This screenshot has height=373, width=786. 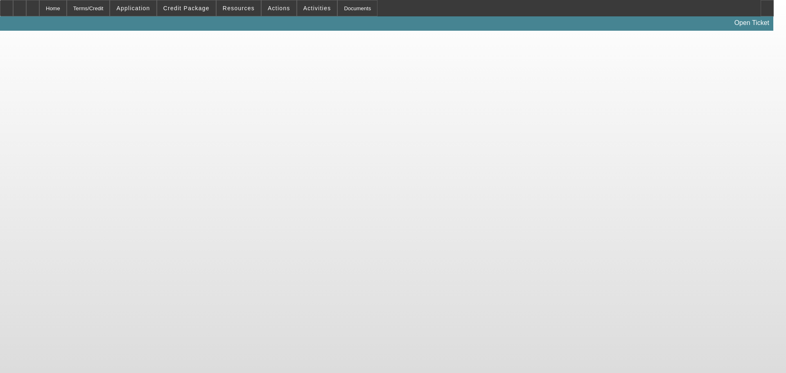 I want to click on button: Application, so click(x=133, y=8).